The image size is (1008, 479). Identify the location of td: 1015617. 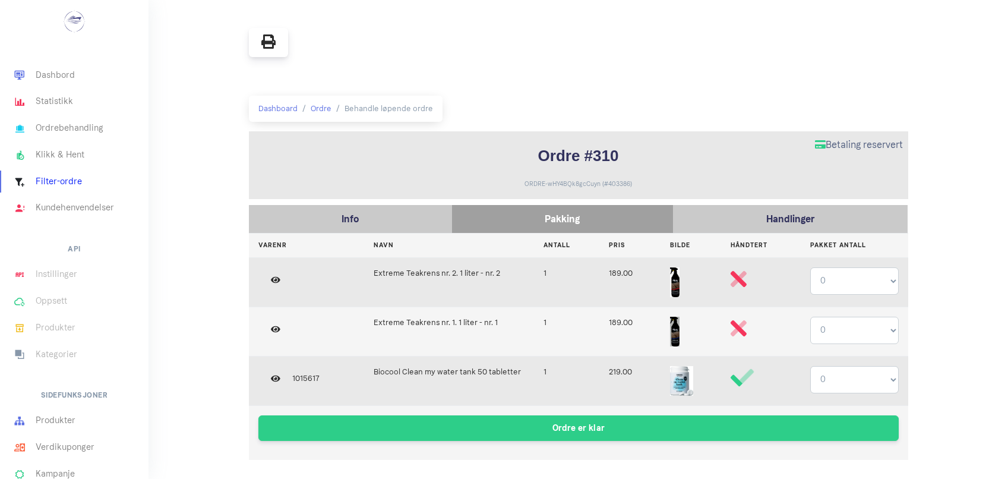
(306, 380).